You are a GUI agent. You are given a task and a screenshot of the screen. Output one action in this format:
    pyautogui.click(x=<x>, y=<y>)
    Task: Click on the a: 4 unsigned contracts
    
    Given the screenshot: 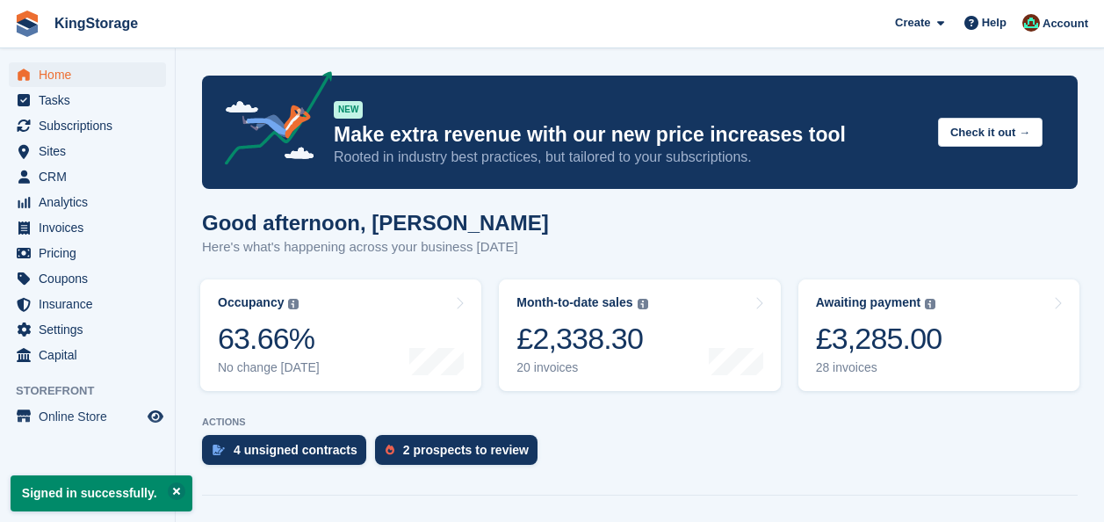 What is the action you would take?
    pyautogui.click(x=288, y=454)
    